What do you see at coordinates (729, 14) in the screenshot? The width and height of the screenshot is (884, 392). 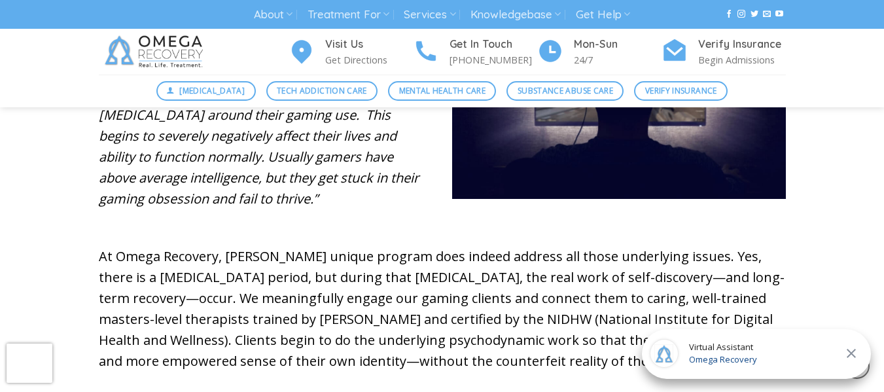 I see `a: Follow on Facebook` at bounding box center [729, 14].